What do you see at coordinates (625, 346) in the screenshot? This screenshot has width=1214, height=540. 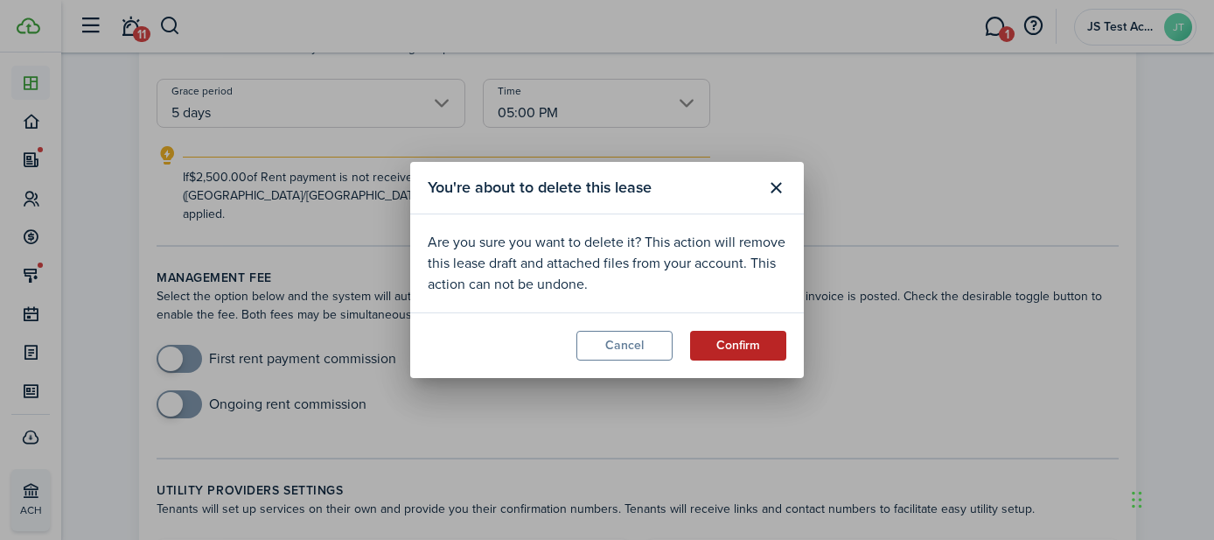 I see `button: Cancel` at bounding box center [625, 346].